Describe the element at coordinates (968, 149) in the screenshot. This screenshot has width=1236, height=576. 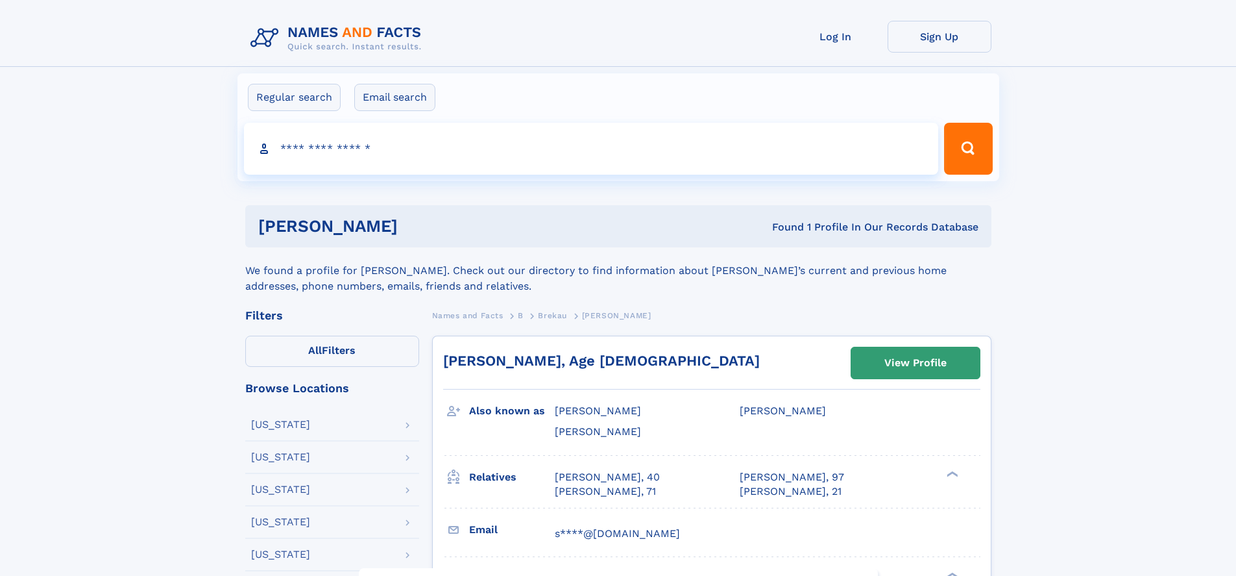
I see `button: Search Button` at that location.